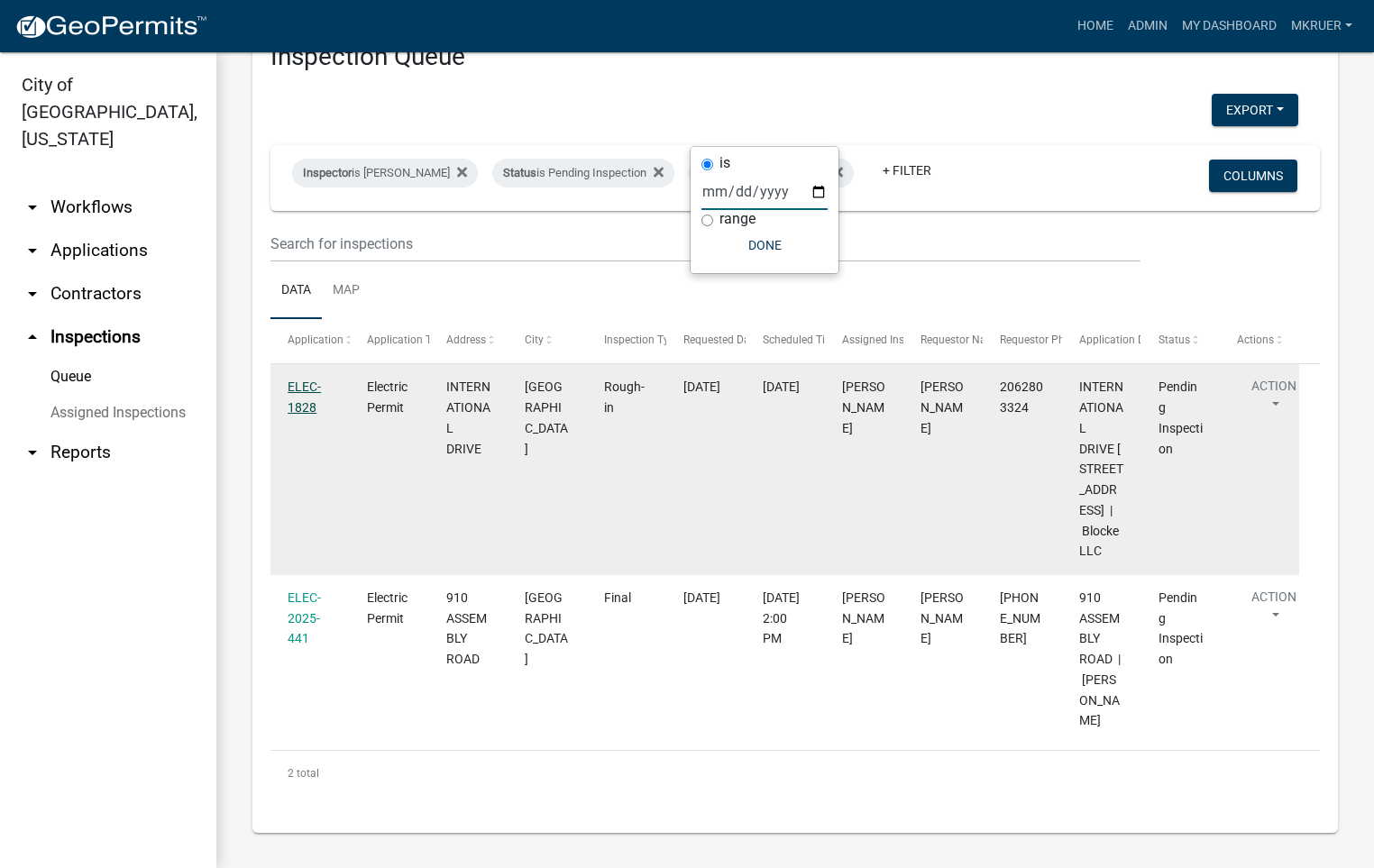  I want to click on span: 502-314-2366, so click(1020, 619).